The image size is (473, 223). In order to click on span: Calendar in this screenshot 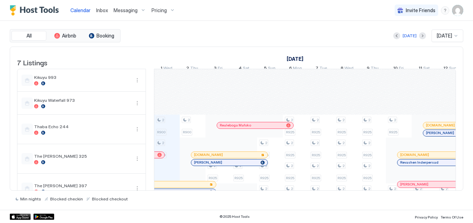, I will do `click(80, 10)`.